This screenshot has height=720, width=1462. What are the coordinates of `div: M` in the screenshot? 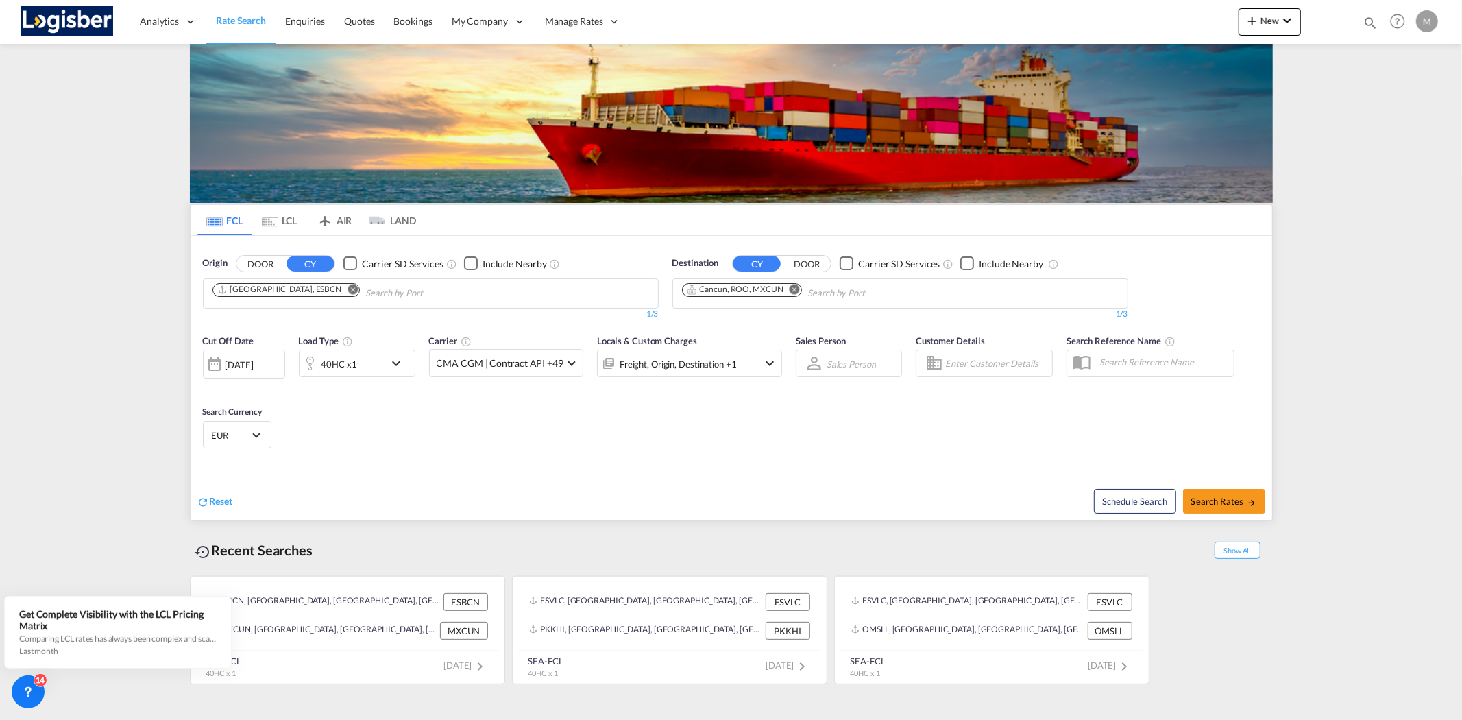 It's located at (1427, 21).